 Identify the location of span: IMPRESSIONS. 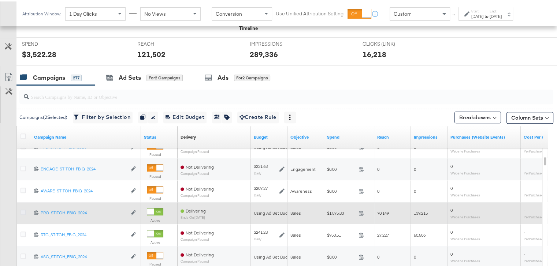
(277, 42).